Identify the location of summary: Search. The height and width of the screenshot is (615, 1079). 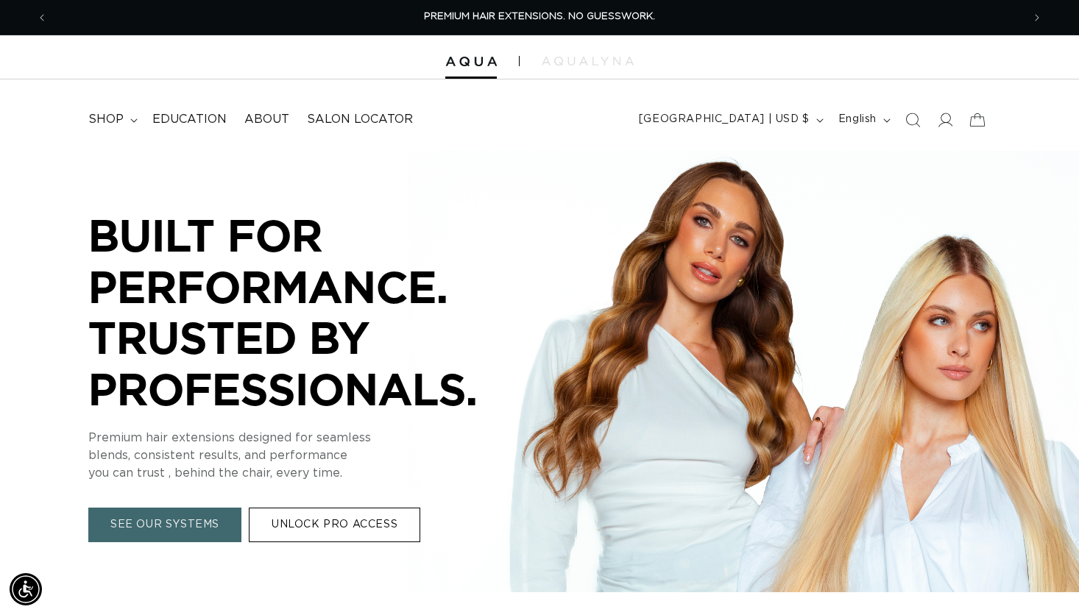
(913, 120).